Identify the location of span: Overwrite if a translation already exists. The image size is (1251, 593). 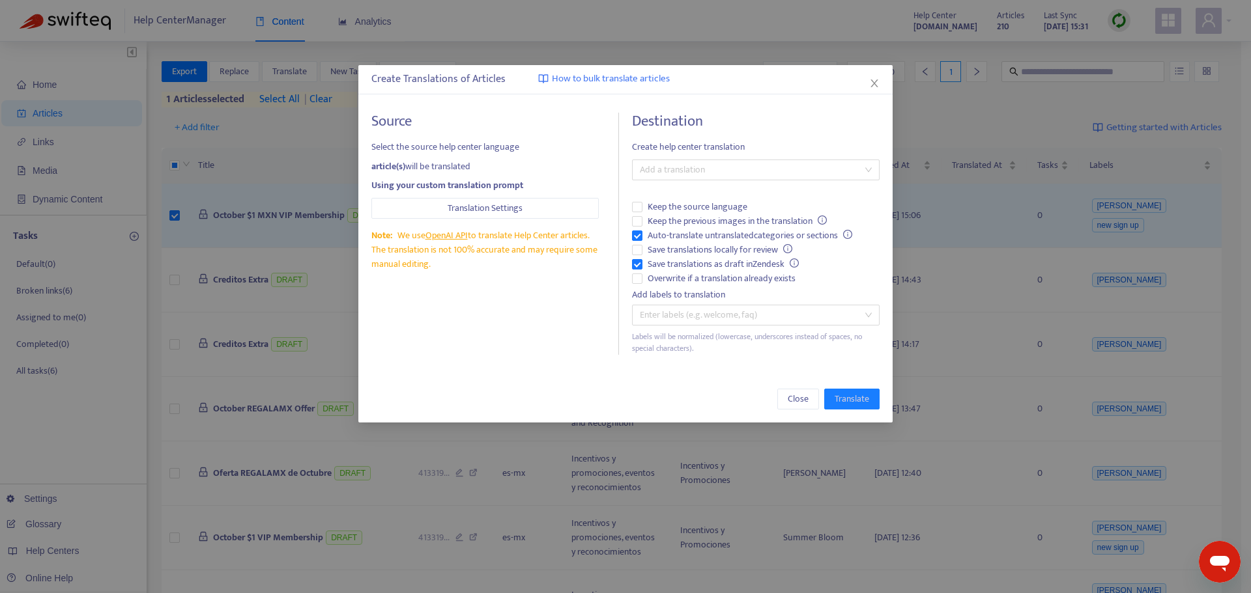
(721, 279).